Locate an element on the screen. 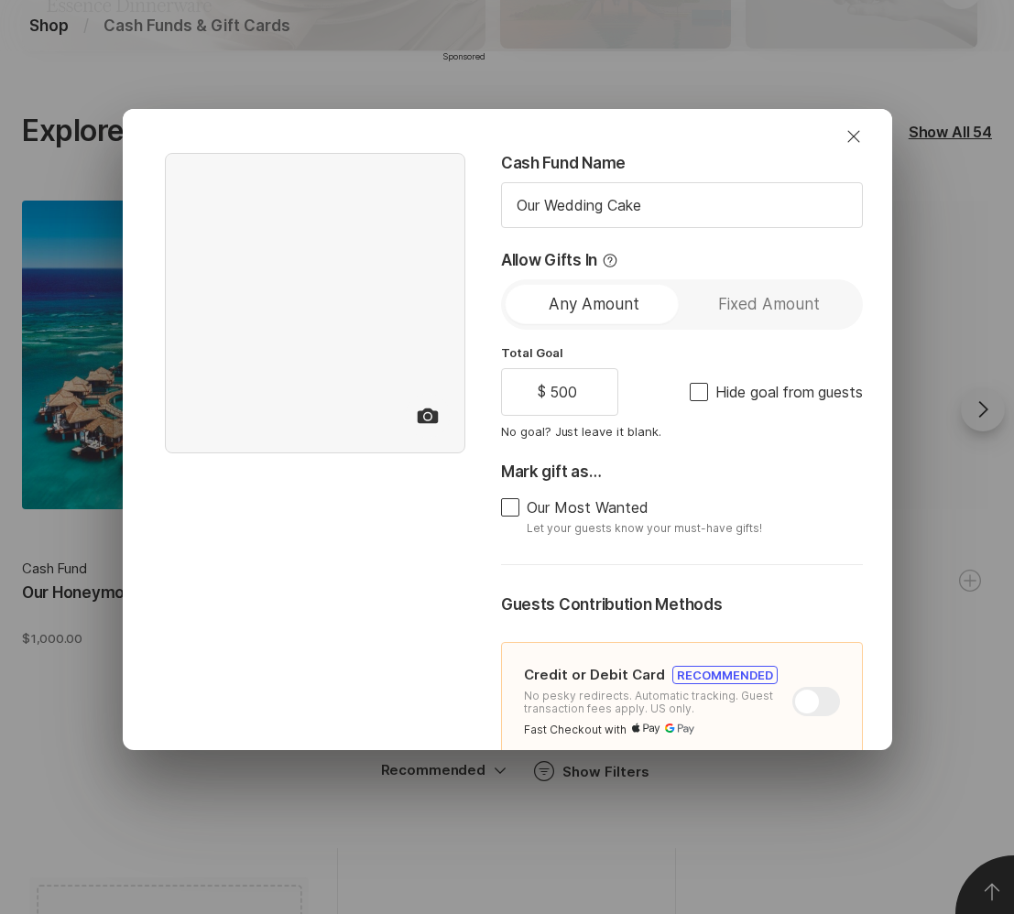  p: No pesky redirects. Automatic tracking. Guest transaction fees apply. US only. is located at coordinates (651, 703).